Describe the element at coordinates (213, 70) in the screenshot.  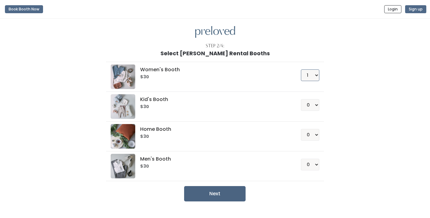
I see `h5: Women's Booth` at that location.